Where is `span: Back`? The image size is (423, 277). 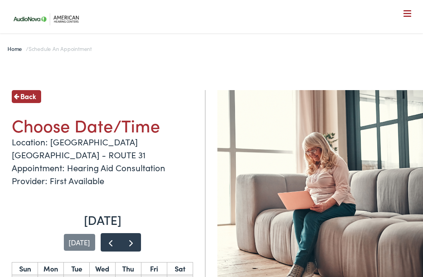
span: Back is located at coordinates (28, 96).